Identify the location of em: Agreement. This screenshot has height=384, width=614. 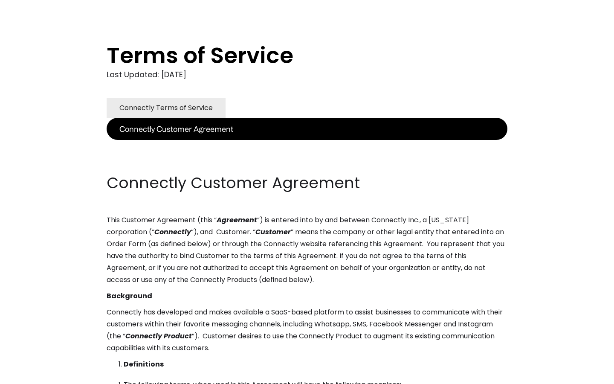
(237, 220).